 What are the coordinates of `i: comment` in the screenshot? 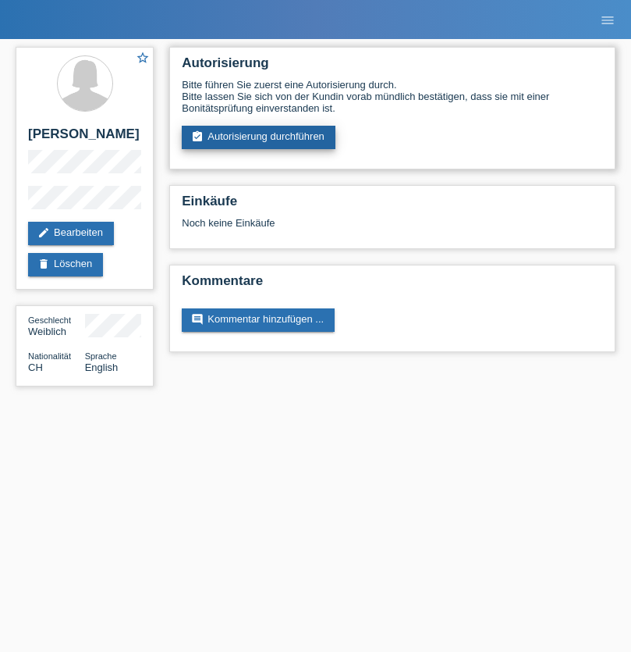 It's located at (197, 319).